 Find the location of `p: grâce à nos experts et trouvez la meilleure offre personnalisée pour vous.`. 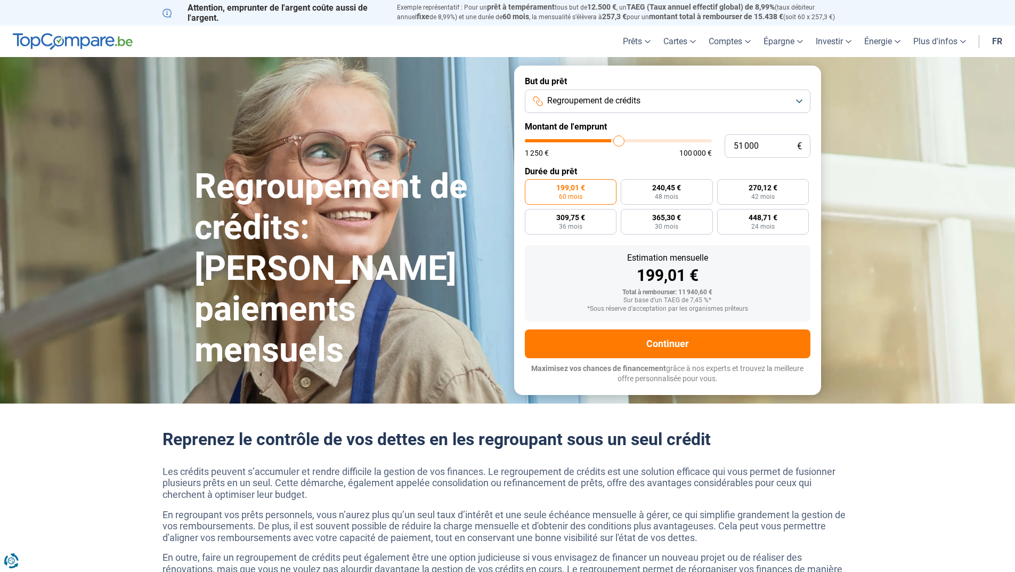

p: grâce à nos experts et trouvez la meilleure offre personnalisée pour vous. is located at coordinates (668, 374).